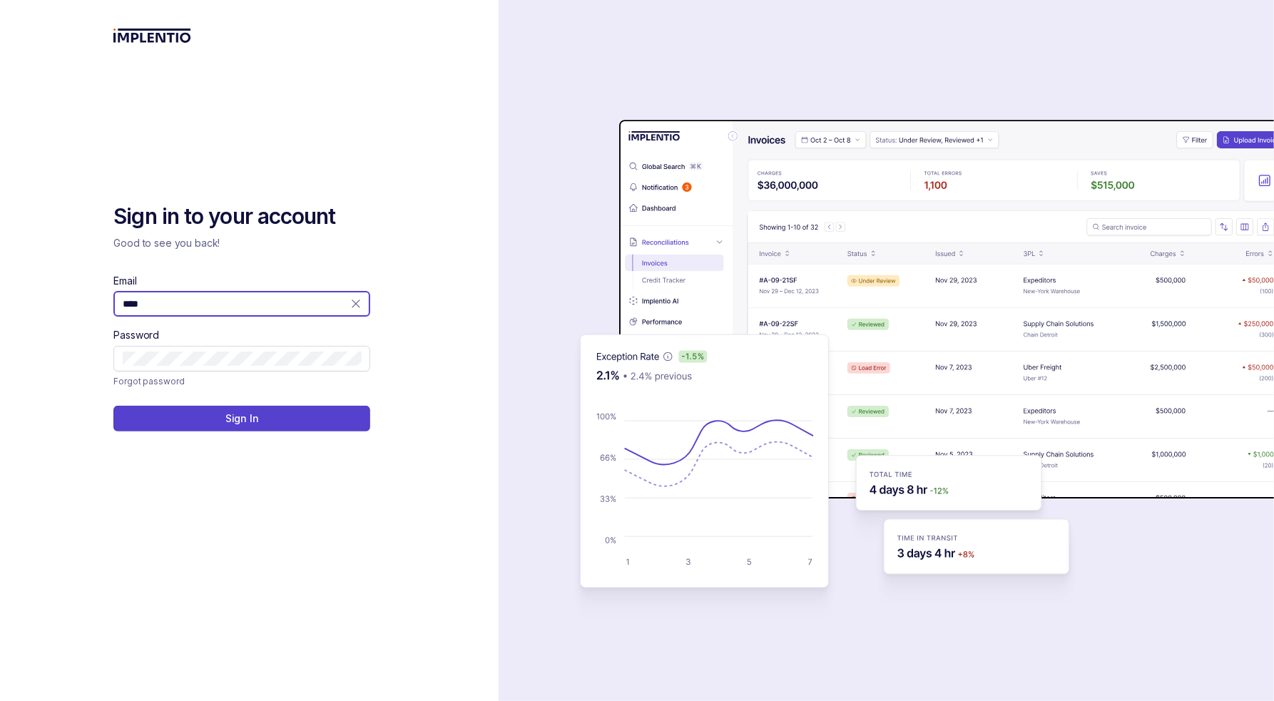 This screenshot has width=1274, height=701. What do you see at coordinates (242, 419) in the screenshot?
I see `p: Sign In` at bounding box center [242, 419].